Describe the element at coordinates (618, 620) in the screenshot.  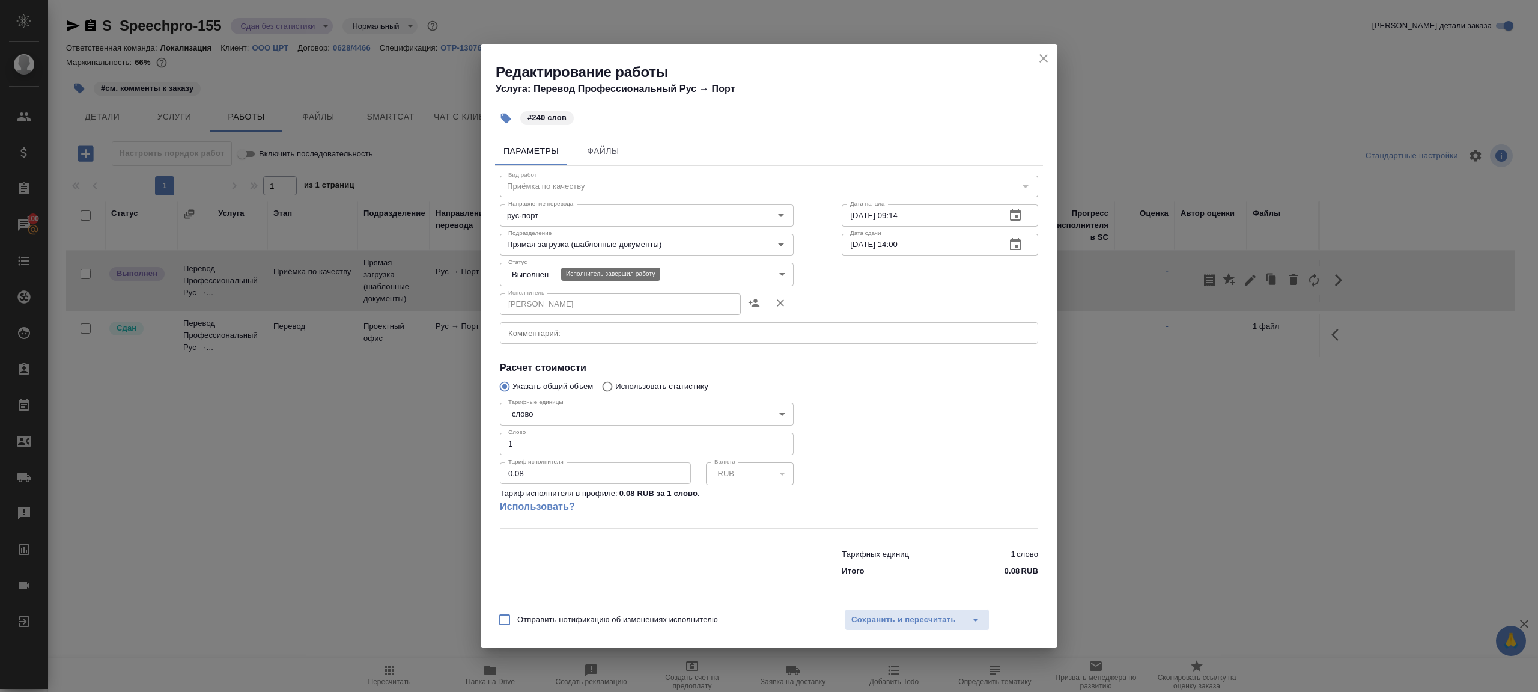
I see `span: Отправить нотификацию об изменениях исполнителю` at that location.